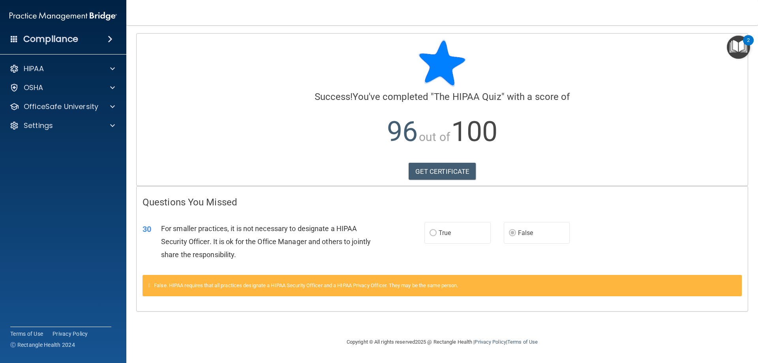 This screenshot has height=363, width=758. What do you see at coordinates (51, 39) in the screenshot?
I see `h4: Compliance` at bounding box center [51, 39].